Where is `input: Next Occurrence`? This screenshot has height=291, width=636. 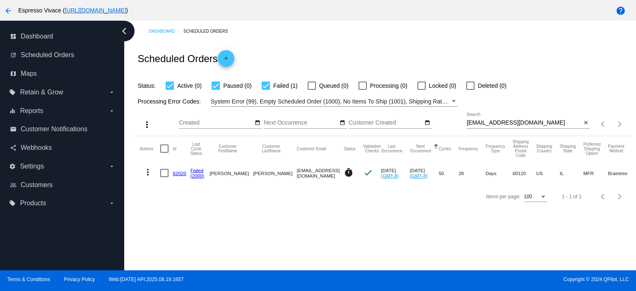
input: Next Occurrence is located at coordinates (301, 123).